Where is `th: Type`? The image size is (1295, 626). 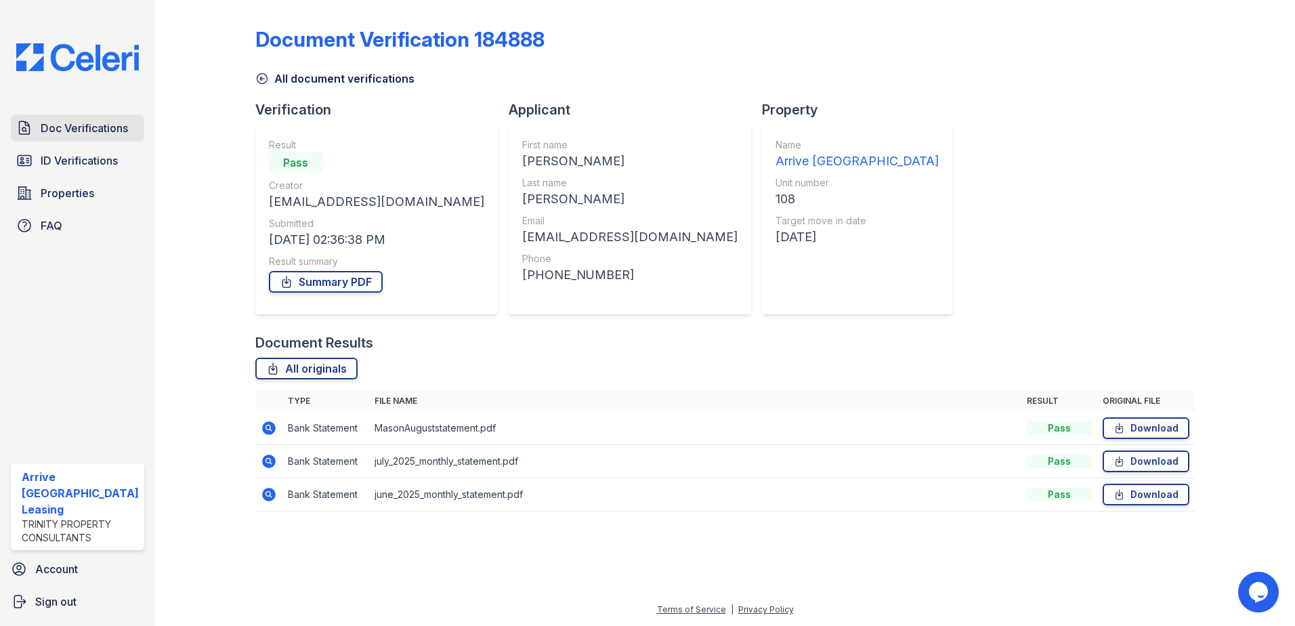
th: Type is located at coordinates (326, 401).